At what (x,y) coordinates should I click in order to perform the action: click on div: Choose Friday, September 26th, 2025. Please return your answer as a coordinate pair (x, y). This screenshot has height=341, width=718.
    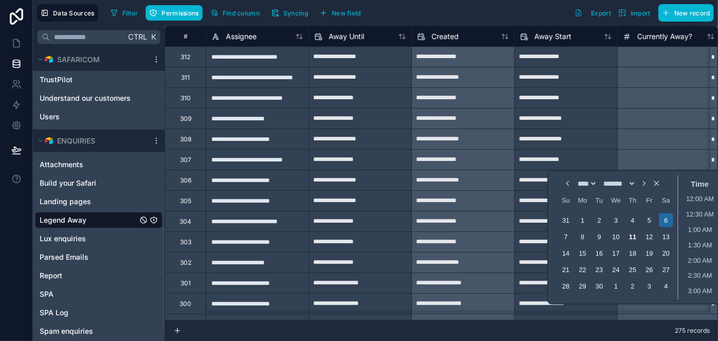
    Looking at the image, I should click on (649, 270).